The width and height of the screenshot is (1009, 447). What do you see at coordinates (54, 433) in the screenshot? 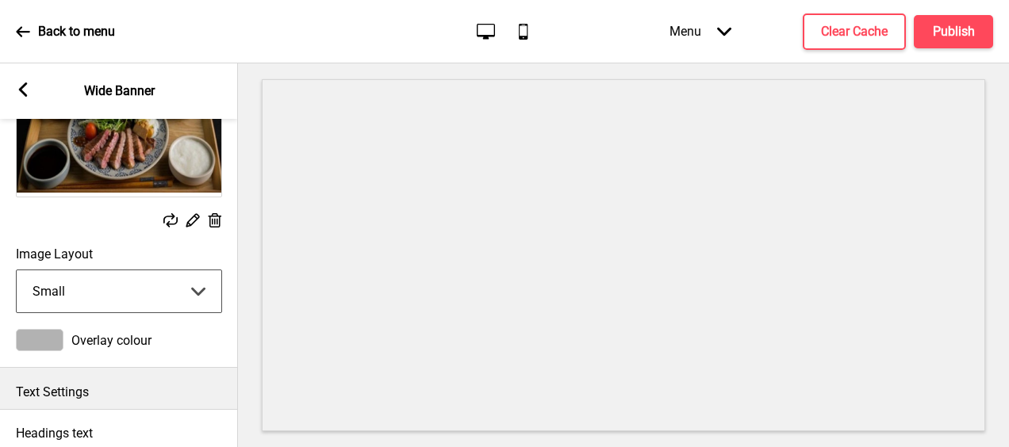
I see `label: Headings text` at bounding box center [54, 433].